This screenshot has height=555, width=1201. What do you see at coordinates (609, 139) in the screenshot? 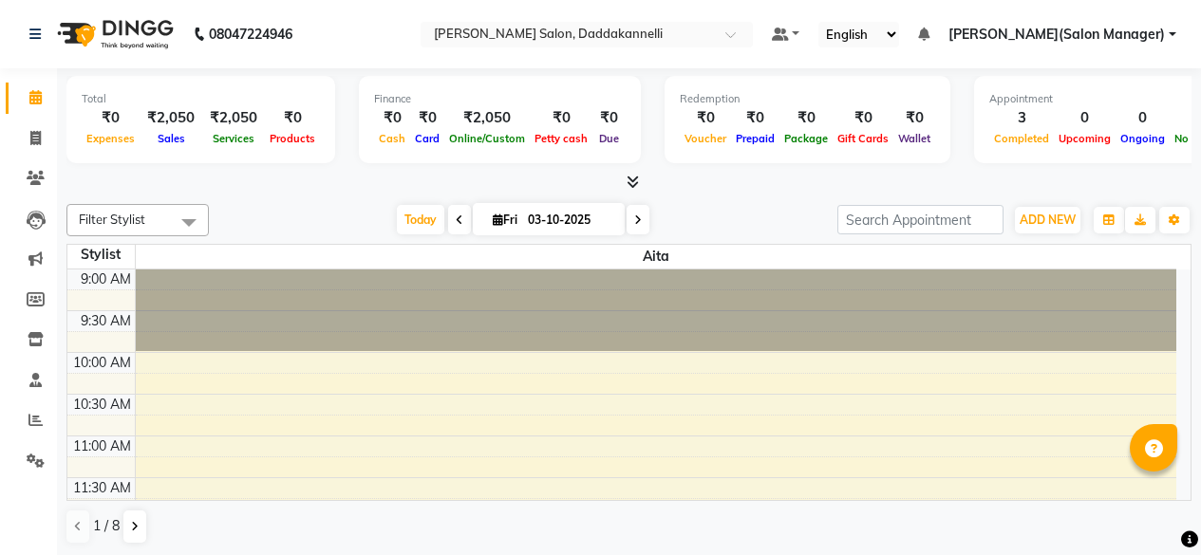
I see `span: Due` at bounding box center [609, 139].